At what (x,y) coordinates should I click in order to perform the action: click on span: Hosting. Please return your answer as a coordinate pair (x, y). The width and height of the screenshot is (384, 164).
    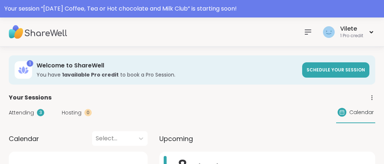
    Looking at the image, I should click on (72, 113).